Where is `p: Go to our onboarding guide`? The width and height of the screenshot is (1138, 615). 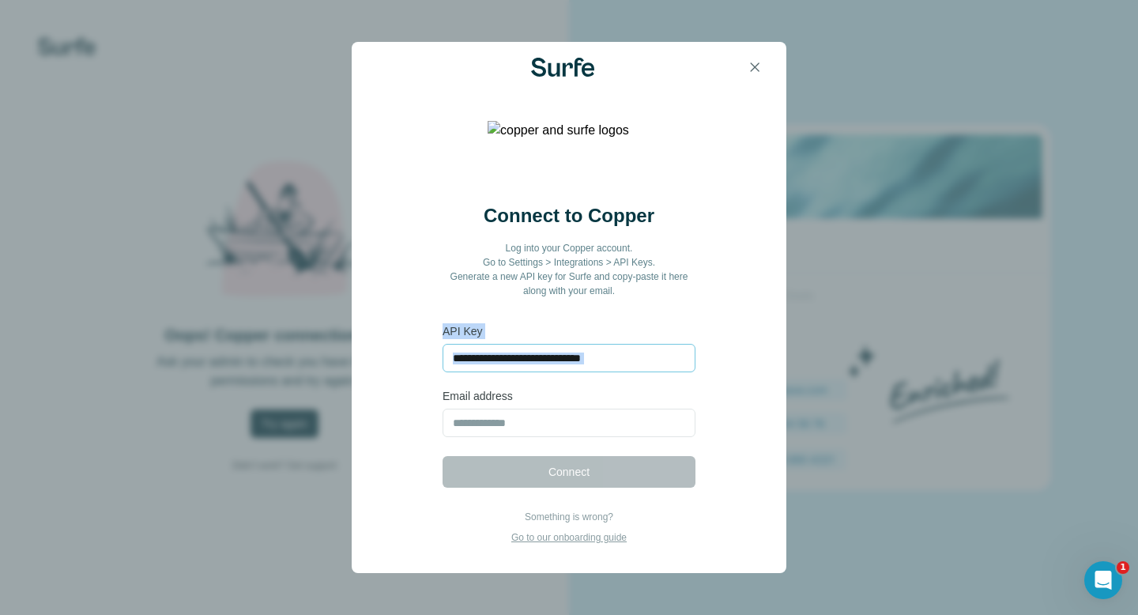 p: Go to our onboarding guide is located at coordinates (569, 538).